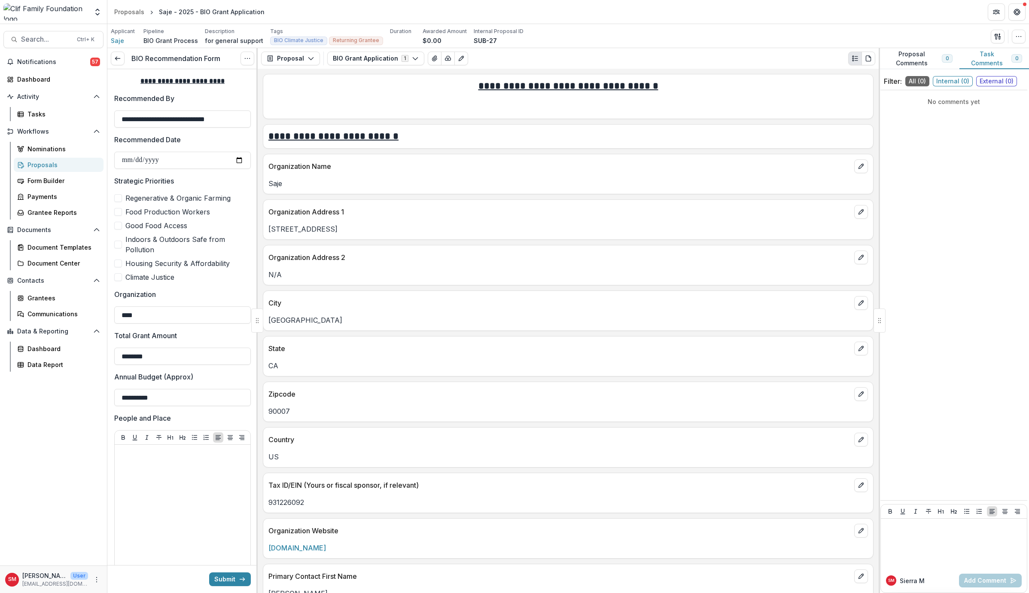  What do you see at coordinates (62, 247) in the screenshot?
I see `div: Document Templates` at bounding box center [62, 247].